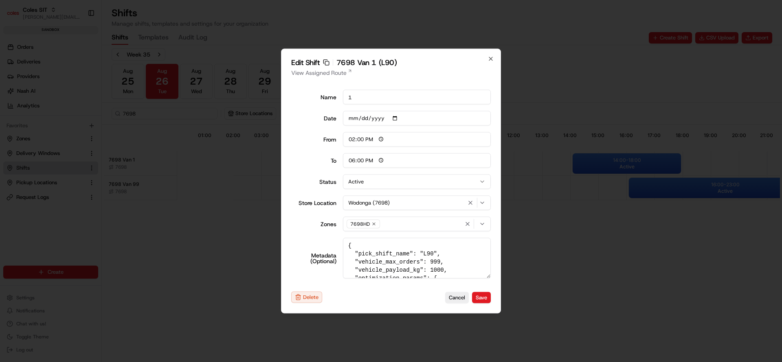  Describe the element at coordinates (314, 182) in the screenshot. I see `label: Status` at that location.